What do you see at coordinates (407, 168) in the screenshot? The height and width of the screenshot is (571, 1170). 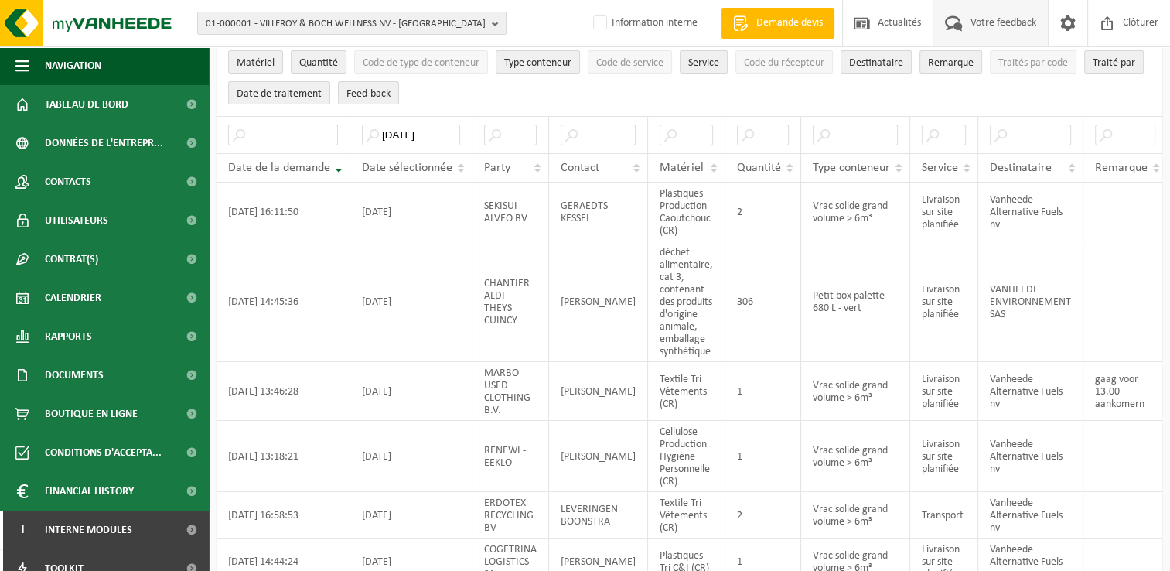 I see `span: Date sélectionnée` at bounding box center [407, 168].